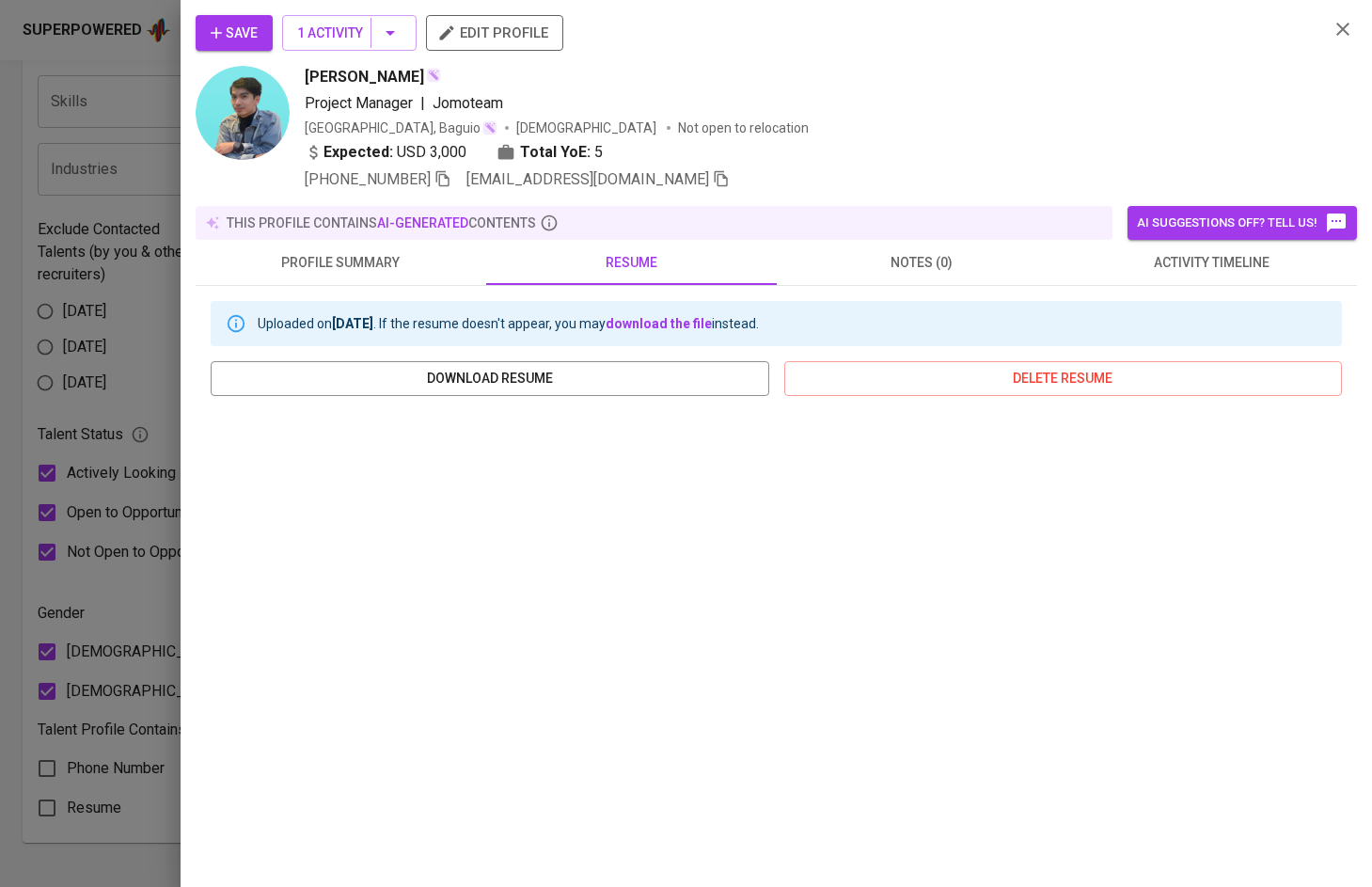  I want to click on div: USD 3,000, so click(385, 152).